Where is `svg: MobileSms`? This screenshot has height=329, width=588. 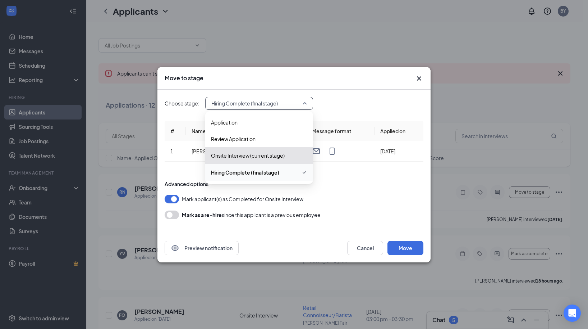
svg: MobileSms is located at coordinates (332, 151).